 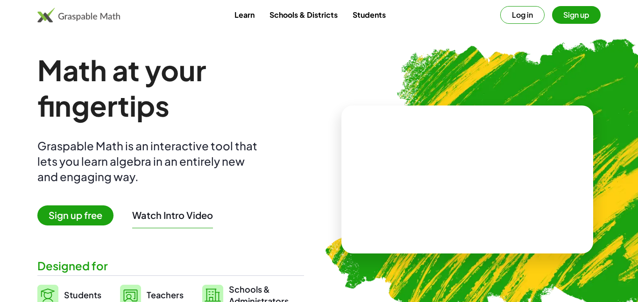 What do you see at coordinates (369, 14) in the screenshot?
I see `a: Students` at bounding box center [369, 14].